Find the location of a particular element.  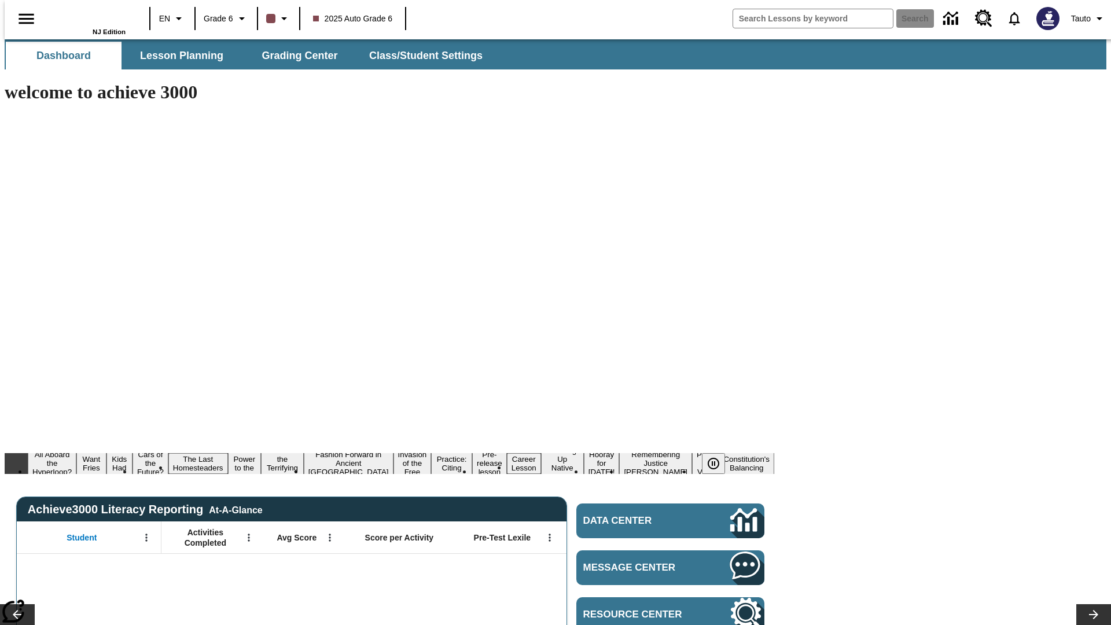

span: NJ Edition is located at coordinates (109, 32).